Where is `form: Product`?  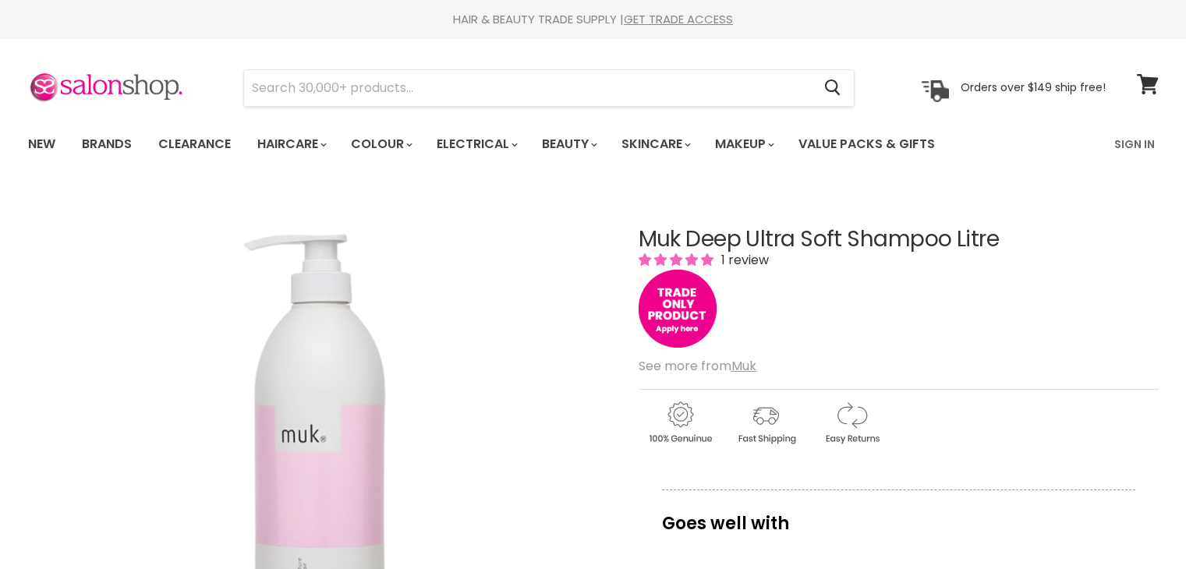 form: Product is located at coordinates (549, 88).